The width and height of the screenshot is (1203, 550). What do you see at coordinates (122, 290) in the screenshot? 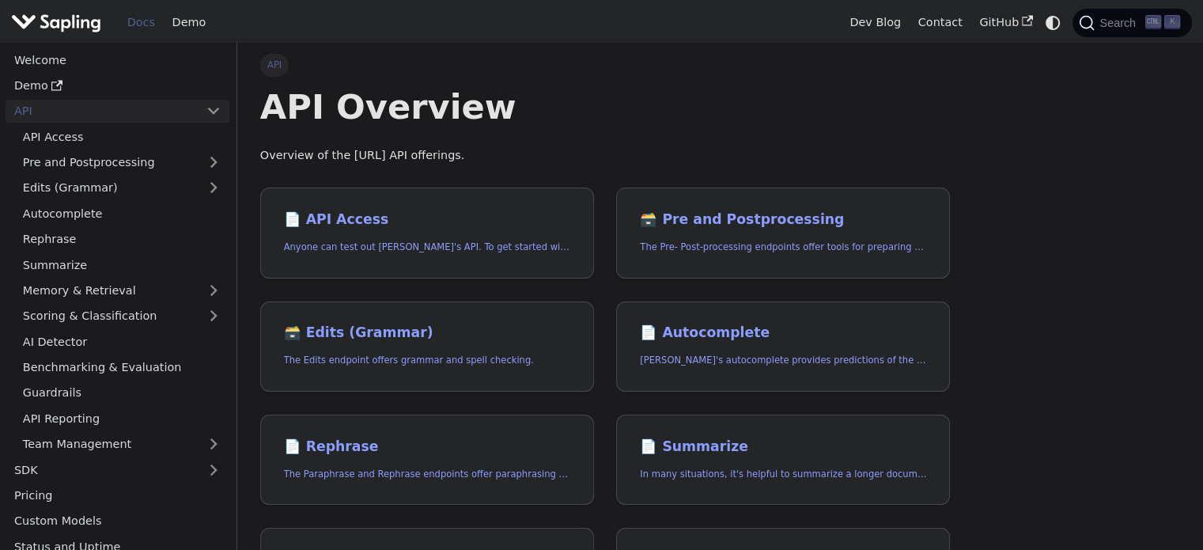
I see `a: Memory & Retrieval` at bounding box center [122, 290].